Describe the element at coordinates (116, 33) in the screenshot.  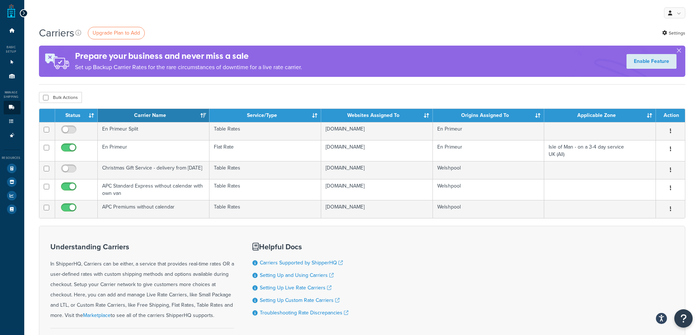
I see `span: Upgrade Plan to Add` at that location.